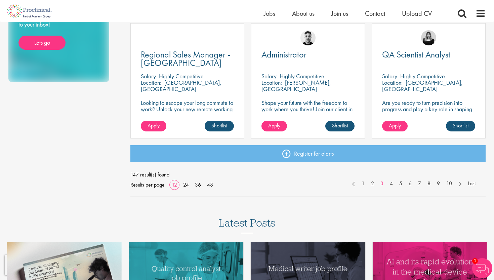 The height and width of the screenshot is (280, 494). I want to click on a: Molly Colclough, so click(429, 38).